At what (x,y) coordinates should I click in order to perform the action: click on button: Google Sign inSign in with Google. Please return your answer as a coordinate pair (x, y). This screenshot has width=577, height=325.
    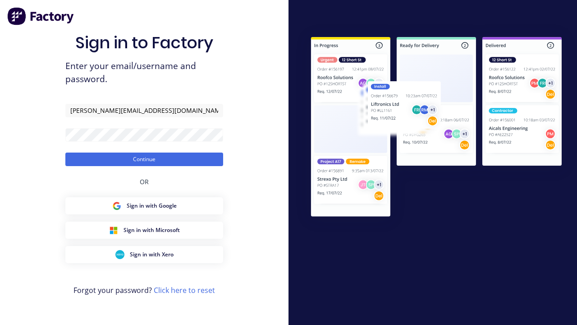
    Looking at the image, I should click on (144, 206).